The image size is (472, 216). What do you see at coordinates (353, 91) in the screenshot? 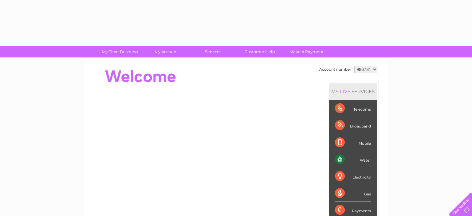
I see `div: MY SERVICES` at bounding box center [353, 91].